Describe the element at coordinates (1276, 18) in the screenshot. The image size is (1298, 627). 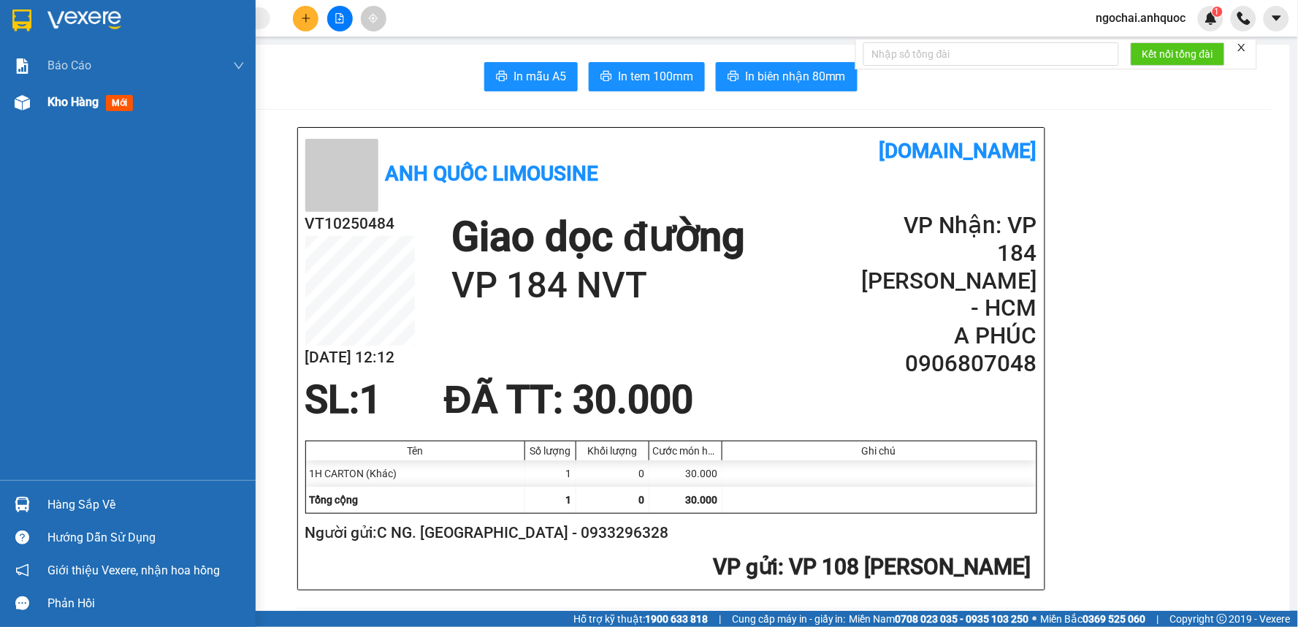
I see `button: caret-down` at that location.